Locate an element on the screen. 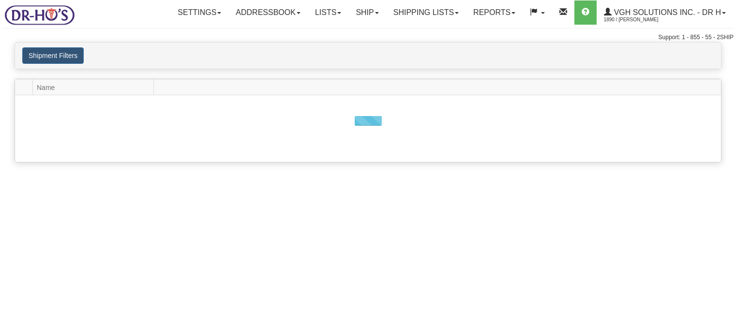 The width and height of the screenshot is (736, 336). a: Ship is located at coordinates (367, 13).